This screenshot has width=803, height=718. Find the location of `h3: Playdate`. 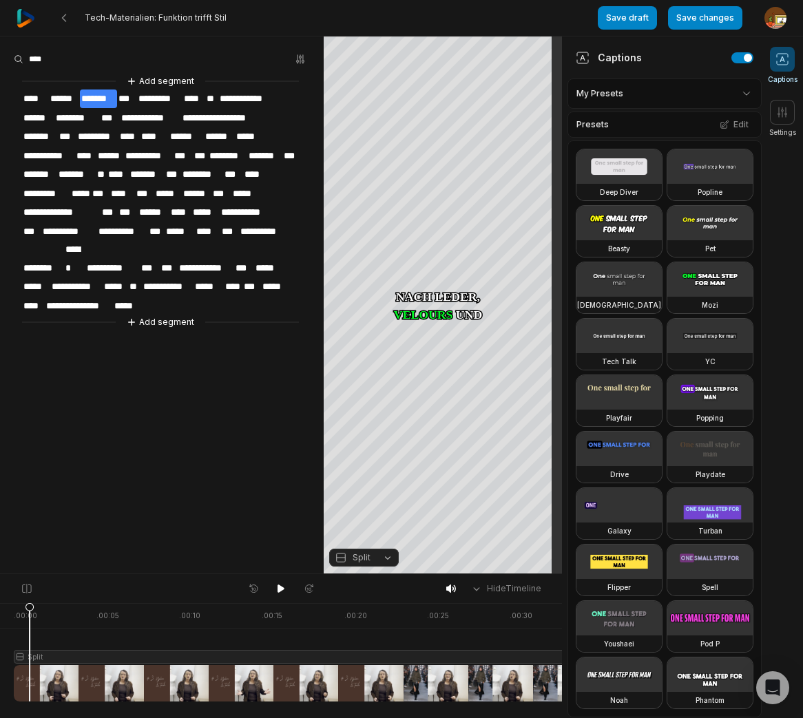

h3: Playdate is located at coordinates (710, 475).